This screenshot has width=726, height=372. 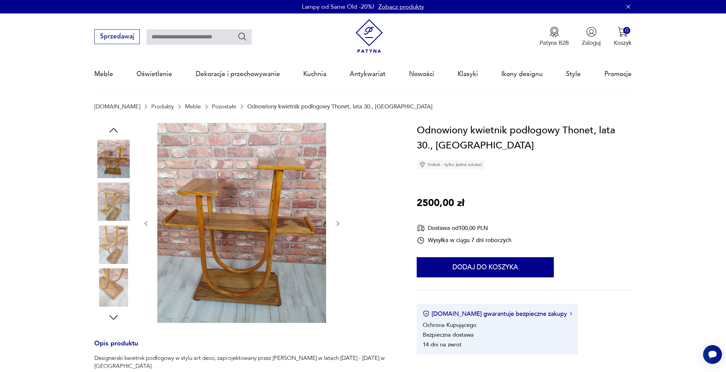 I want to click on img: Ikona koszyka, so click(x=622, y=32).